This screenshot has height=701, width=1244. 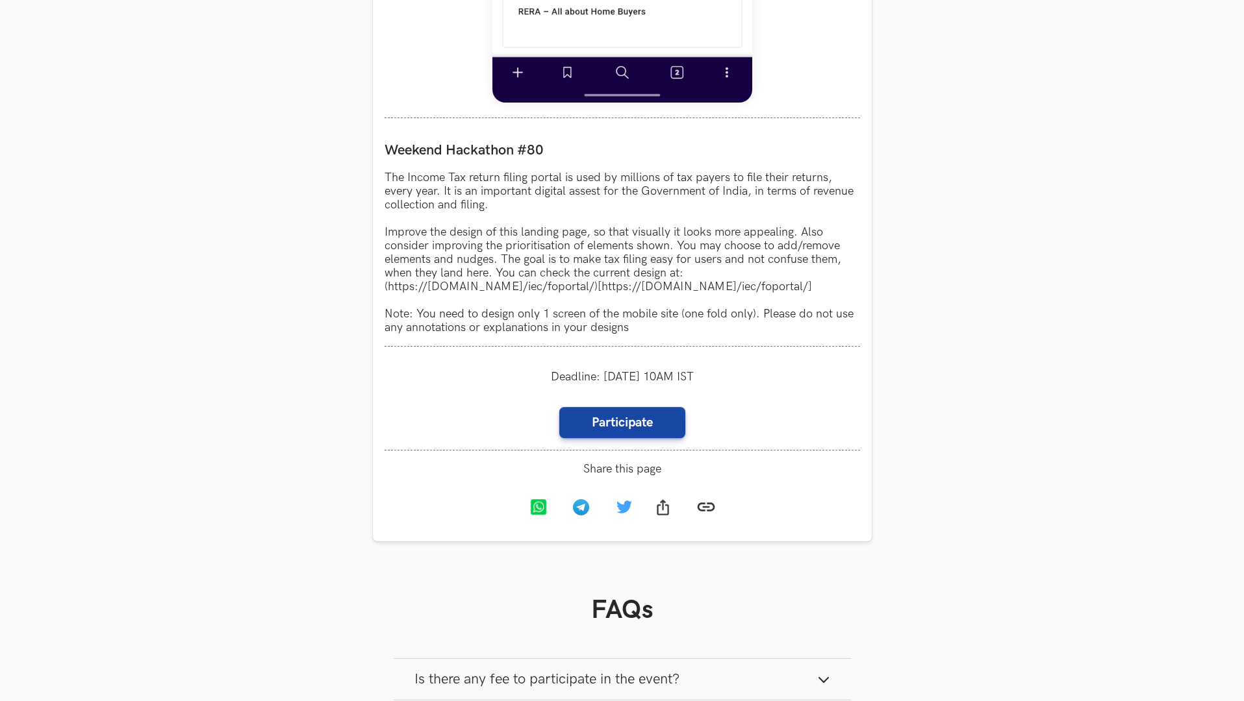 I want to click on a: Copy link, so click(x=706, y=508).